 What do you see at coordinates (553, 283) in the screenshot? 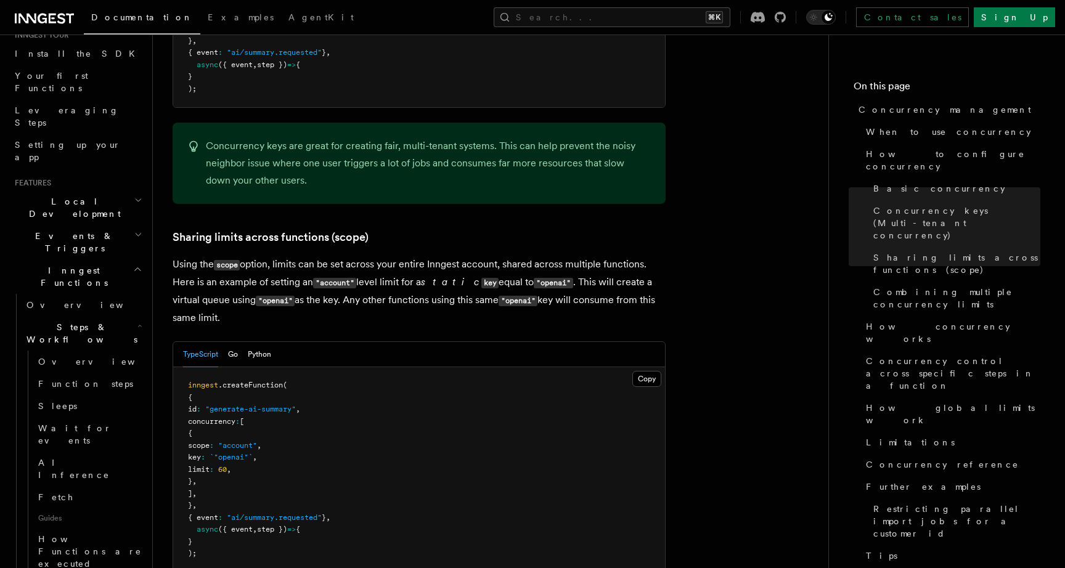
I see `code: "openai"` at bounding box center [553, 283].